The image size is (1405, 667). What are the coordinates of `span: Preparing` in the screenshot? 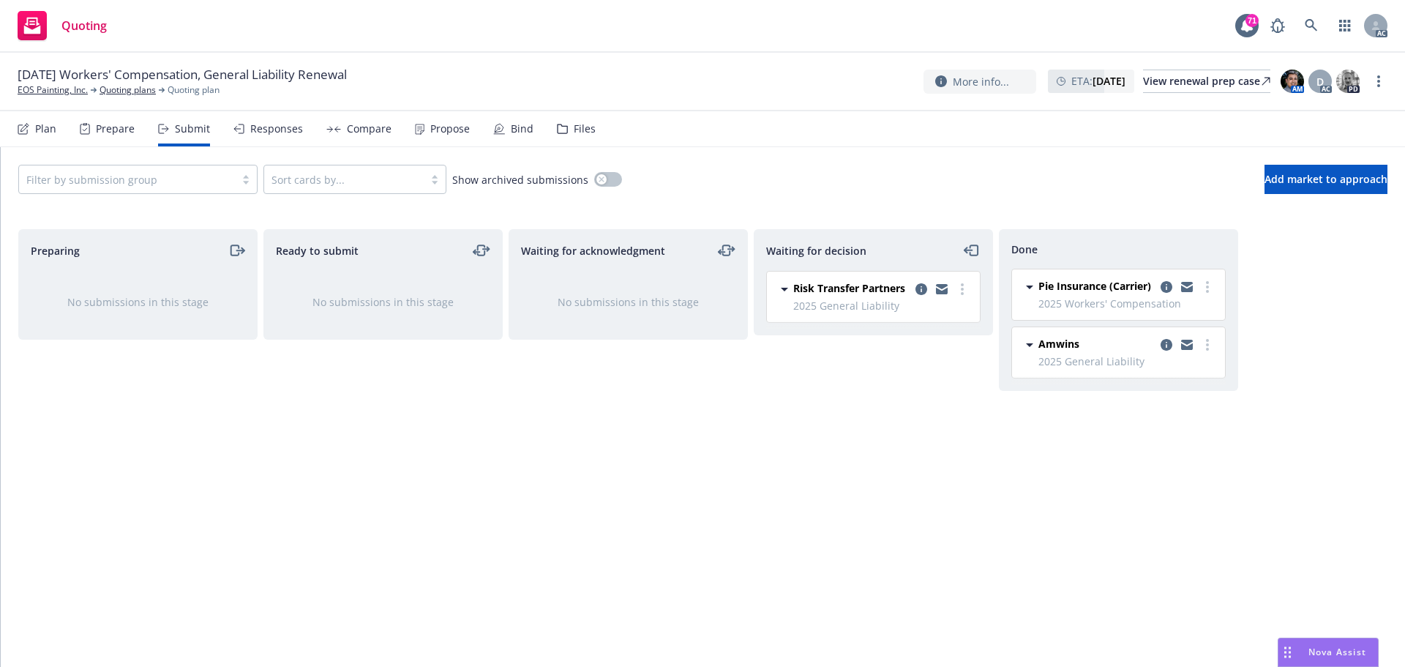 It's located at (55, 250).